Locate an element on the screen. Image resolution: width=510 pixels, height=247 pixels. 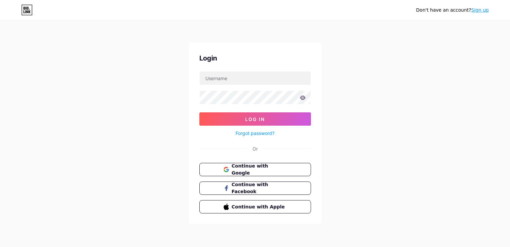
div: Or is located at coordinates (255, 148).